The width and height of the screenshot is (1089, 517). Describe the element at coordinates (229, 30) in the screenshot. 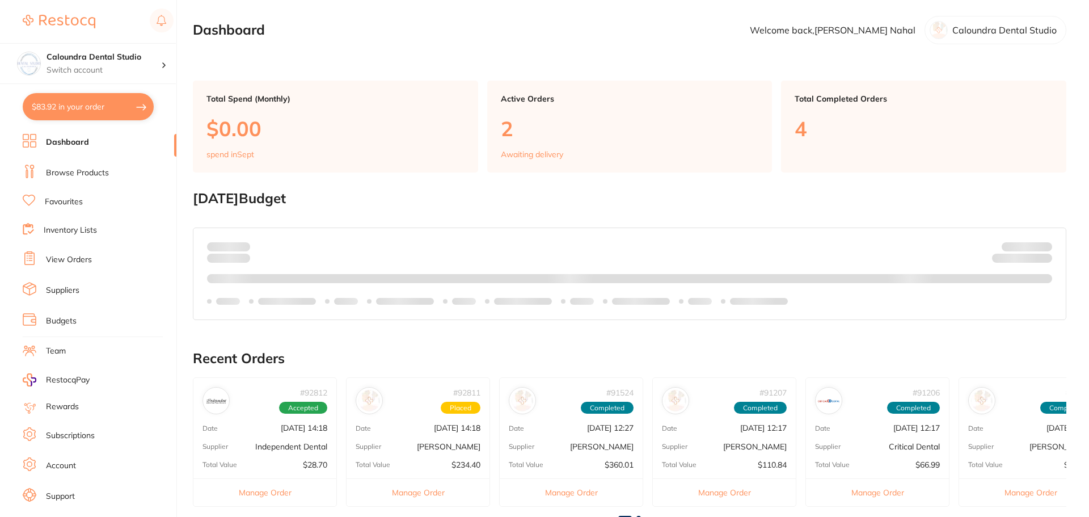

I see `h2: Dashboard` at that location.